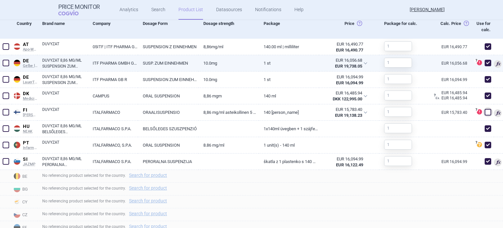 This screenshot has width=503, height=228. Describe the element at coordinates (113, 27) in the screenshot. I see `div: Company` at that location.